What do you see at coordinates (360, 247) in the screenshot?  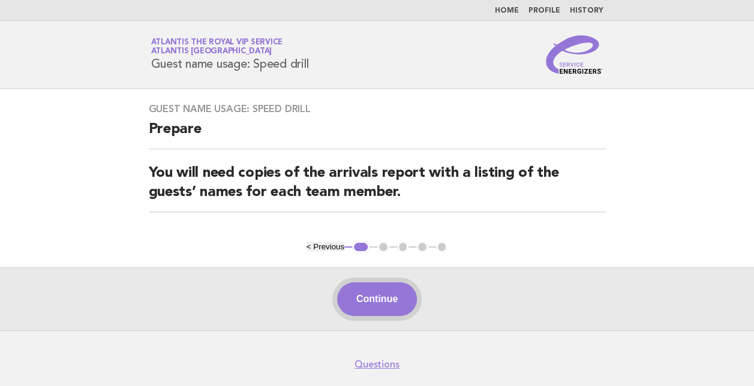 I see `button: 1` at bounding box center [360, 247].